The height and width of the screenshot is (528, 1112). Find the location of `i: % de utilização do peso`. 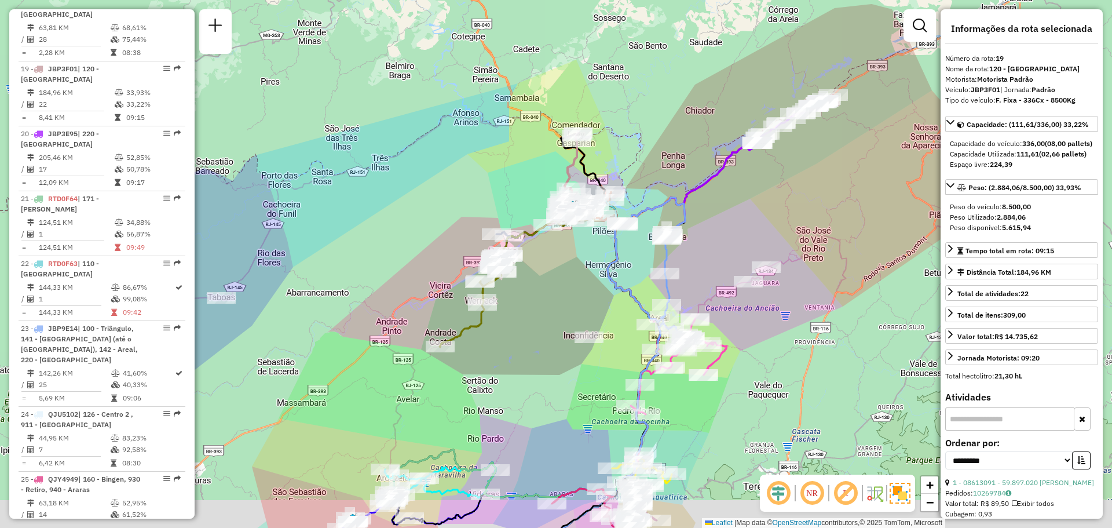

i: % de utilização do peso is located at coordinates (115, 287).